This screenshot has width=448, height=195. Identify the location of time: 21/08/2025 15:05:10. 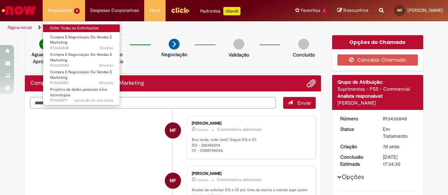
(391, 147).